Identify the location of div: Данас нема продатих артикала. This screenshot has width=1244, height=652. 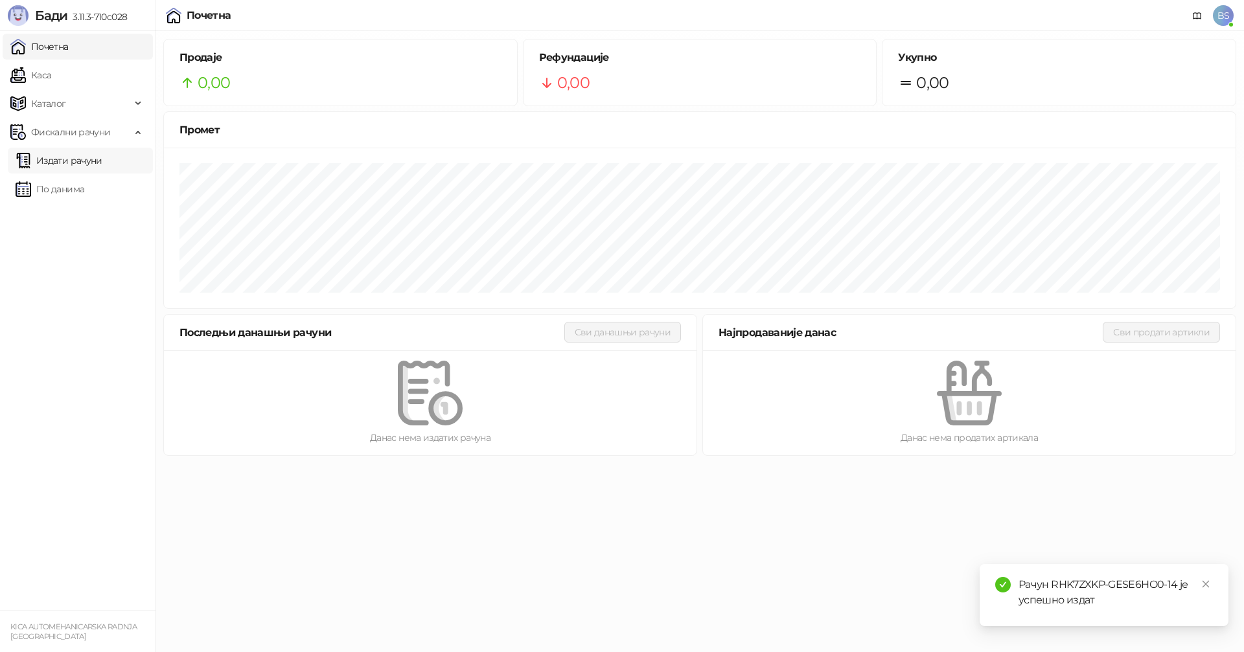
(969, 438).